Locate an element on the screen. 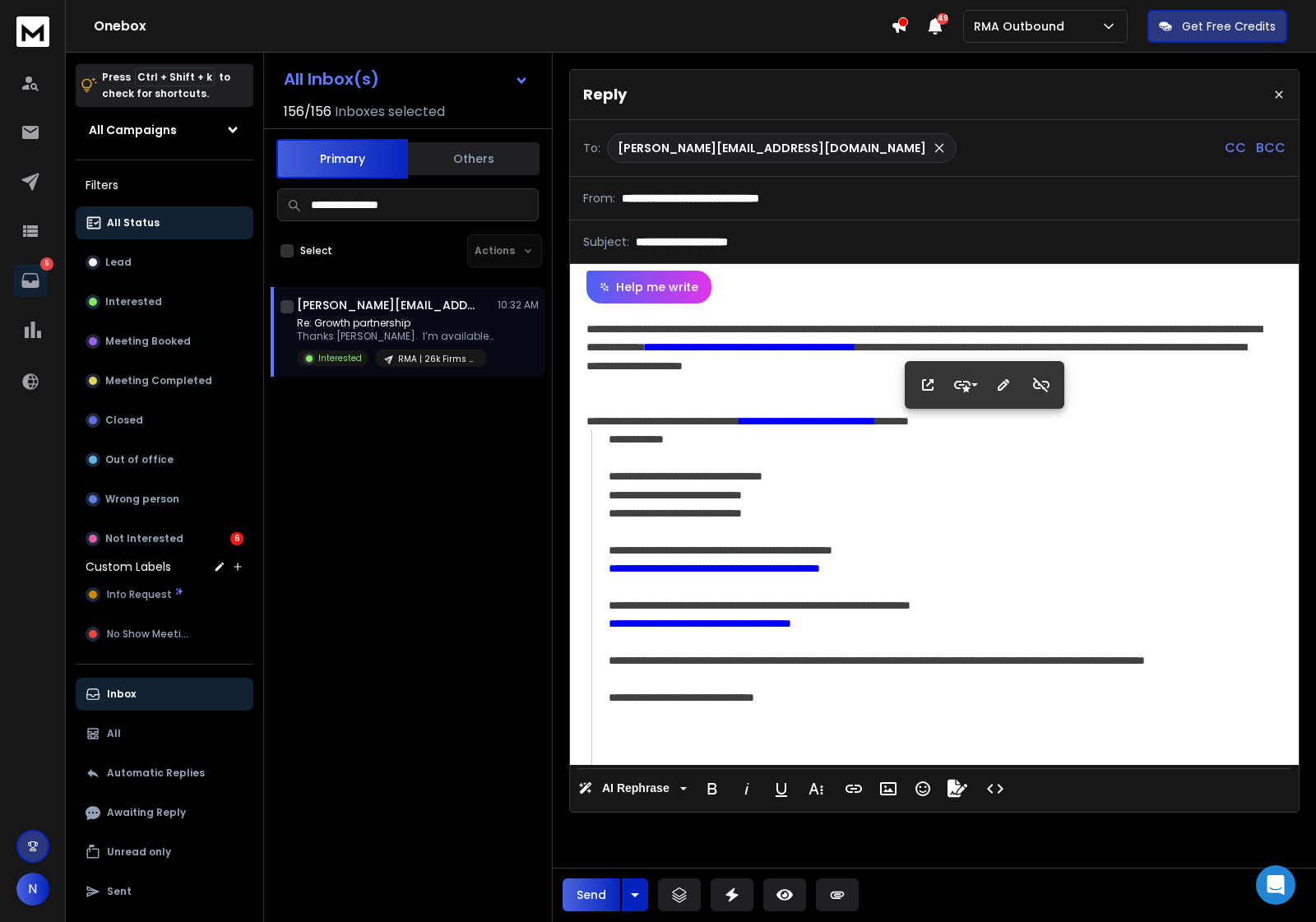  p: 10:32 AM is located at coordinates (518, 305).